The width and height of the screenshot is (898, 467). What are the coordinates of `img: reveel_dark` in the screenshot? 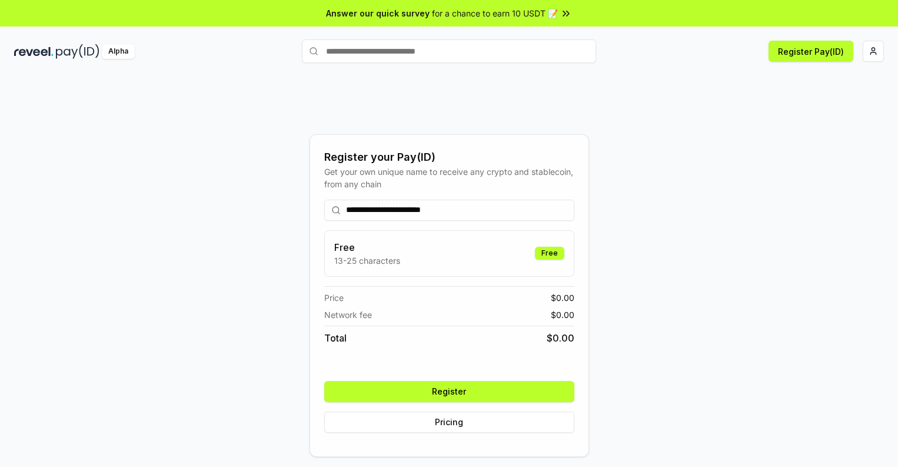 It's located at (34, 51).